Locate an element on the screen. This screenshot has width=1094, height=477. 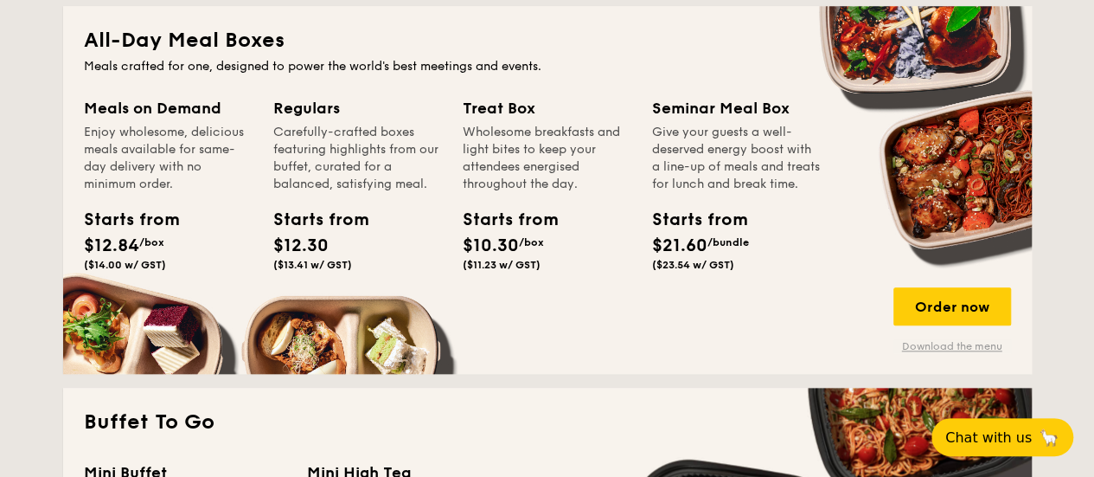
div: Carefully-crafted boxes featuring highlights from our buffet, curated for a balanced, satisfying ... is located at coordinates (357, 158).